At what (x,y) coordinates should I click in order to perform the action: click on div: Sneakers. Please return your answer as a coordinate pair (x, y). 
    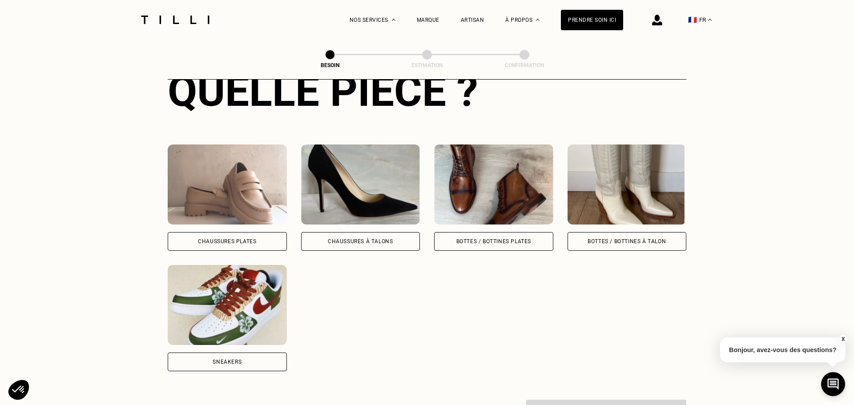
    Looking at the image, I should click on (227, 362).